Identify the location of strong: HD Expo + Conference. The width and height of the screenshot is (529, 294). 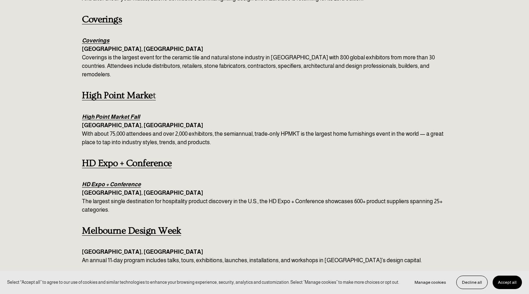
(127, 163).